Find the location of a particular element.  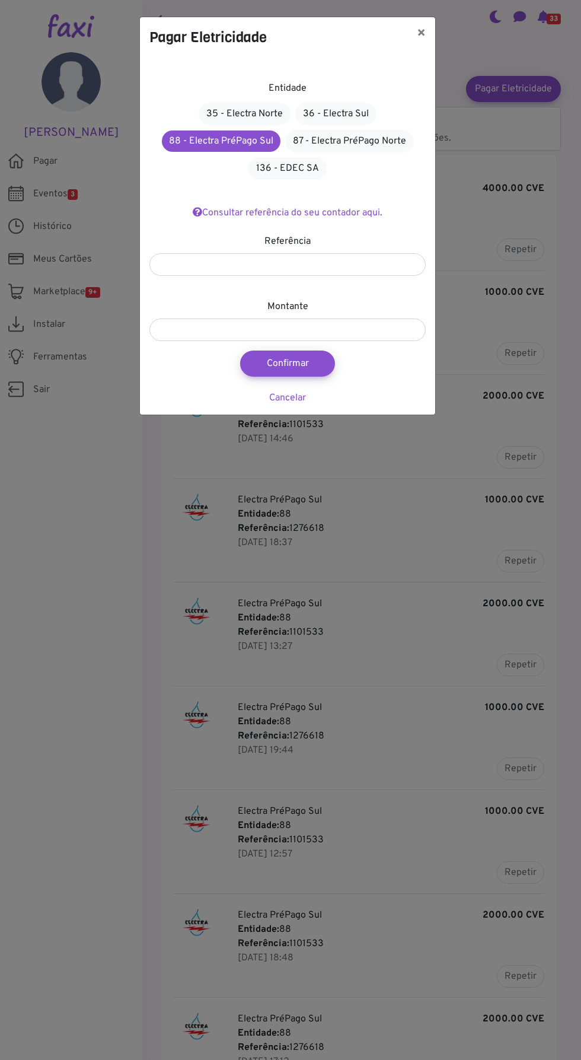

a: 87 - Electra PréPago Norte is located at coordinates (349, 141).